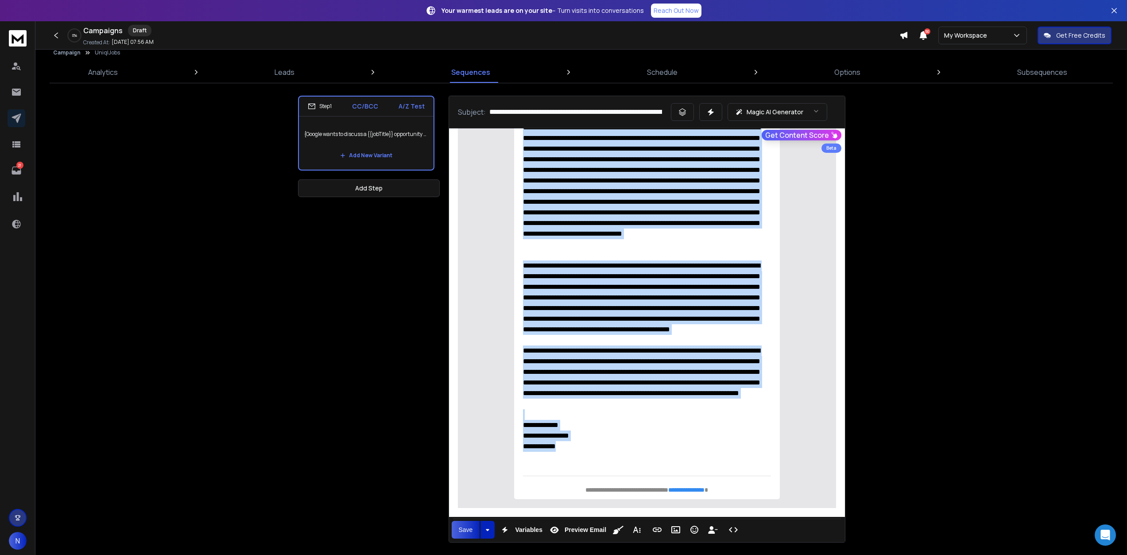  What do you see at coordinates (18, 38) in the screenshot?
I see `img: logo` at bounding box center [18, 38].